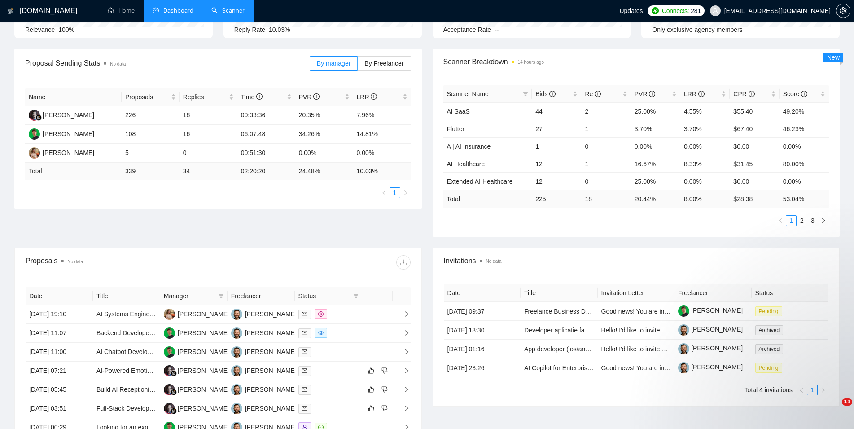 Image resolution: width=854 pixels, height=429 pixels. What do you see at coordinates (813, 220) in the screenshot?
I see `a: 3` at bounding box center [813, 220].